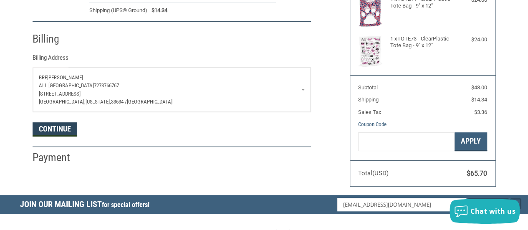 Image resolution: width=528 pixels, height=230 pixels. Describe the element at coordinates (373, 173) in the screenshot. I see `span: Total (USD)` at that location.